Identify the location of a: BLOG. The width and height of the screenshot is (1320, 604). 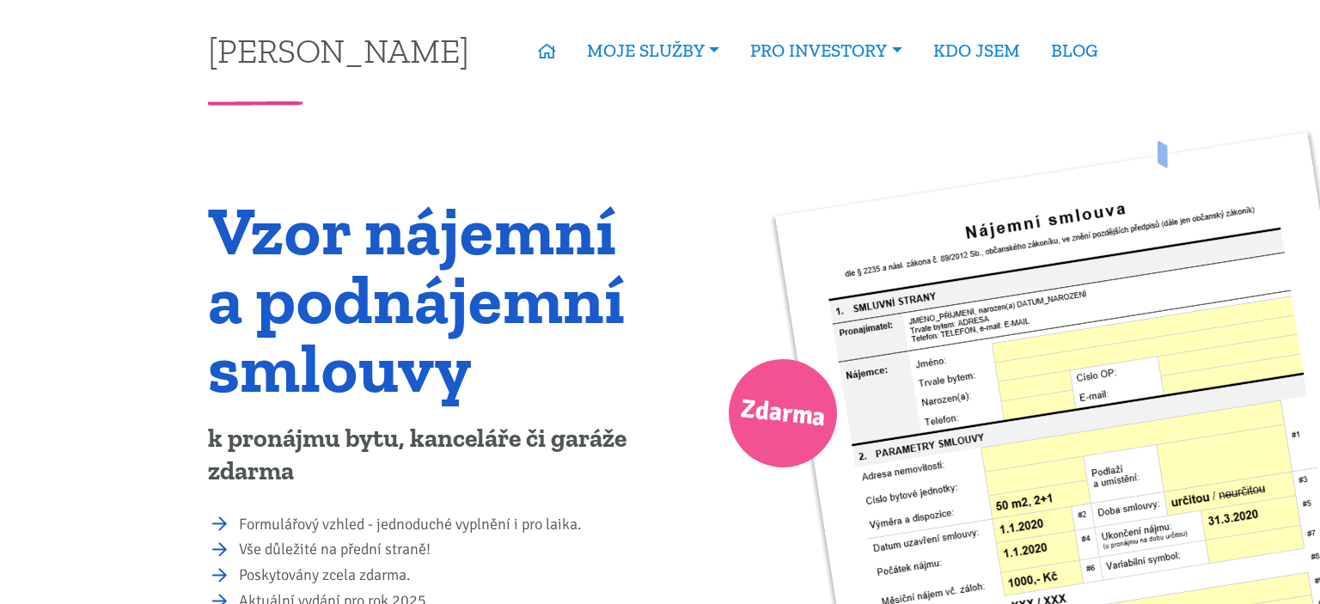
(1074, 51).